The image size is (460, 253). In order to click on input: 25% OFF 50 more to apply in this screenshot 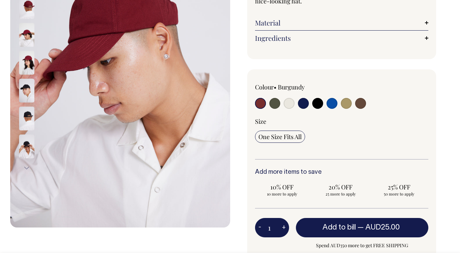, I will do `click(399, 190)`.